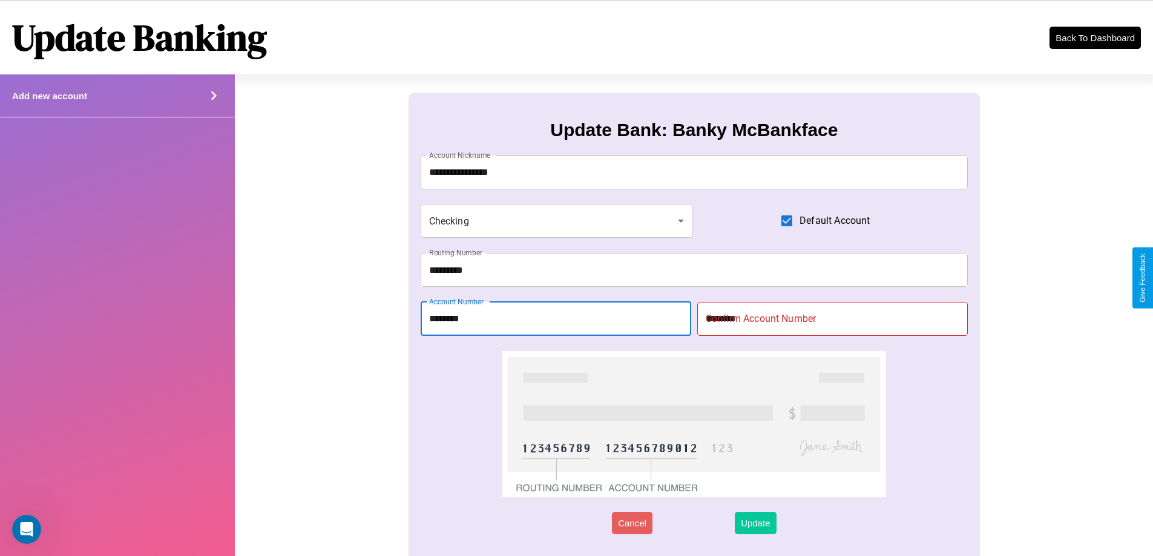 This screenshot has width=1153, height=556. I want to click on button: Update, so click(755, 523).